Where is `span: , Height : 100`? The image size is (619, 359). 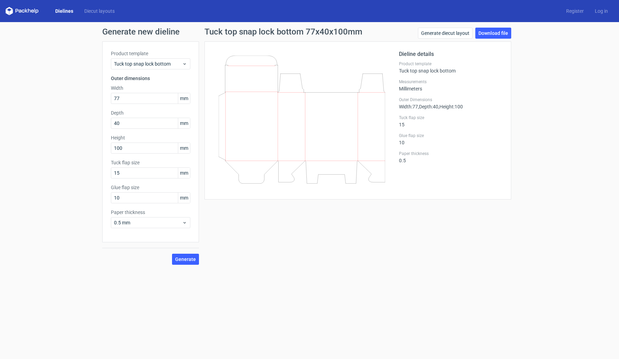
span: , Height : 100 is located at coordinates (451, 107).